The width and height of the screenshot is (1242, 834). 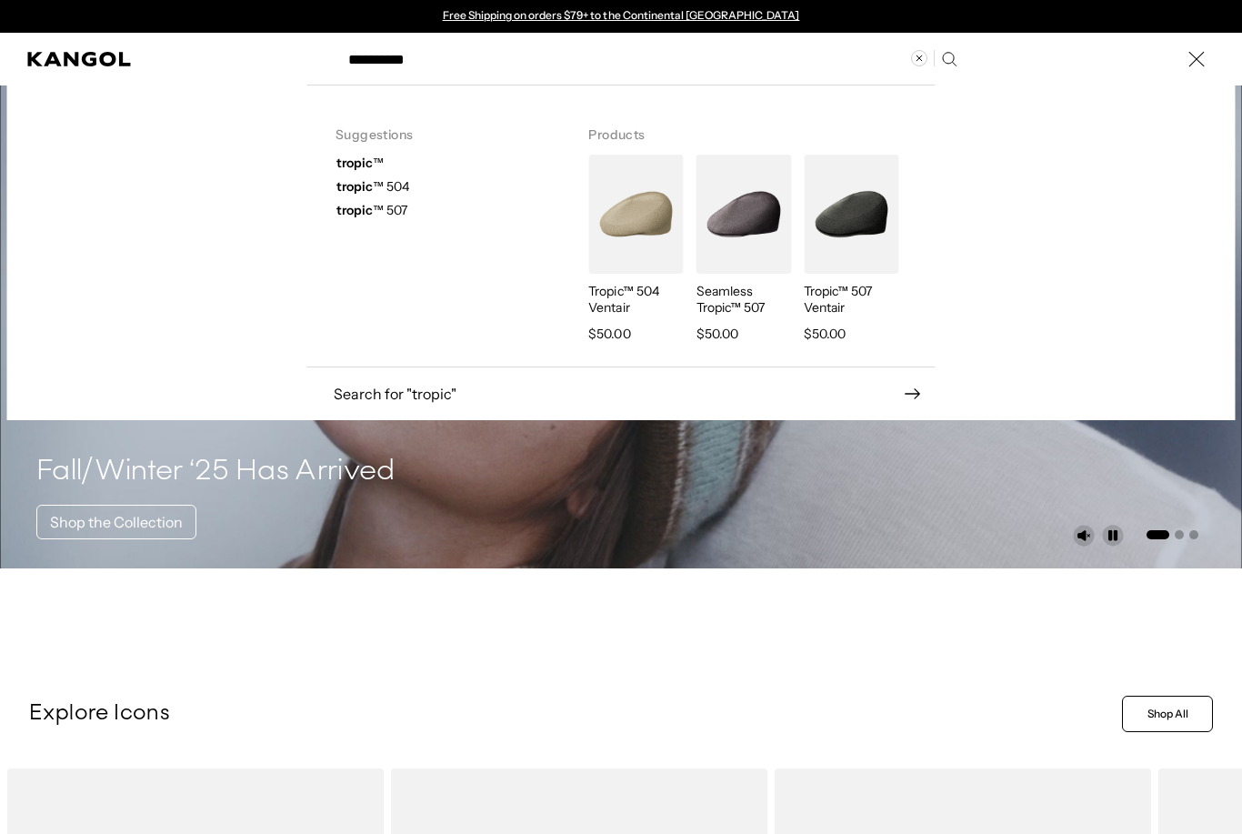 I want to click on span: ™ 504, so click(x=373, y=186).